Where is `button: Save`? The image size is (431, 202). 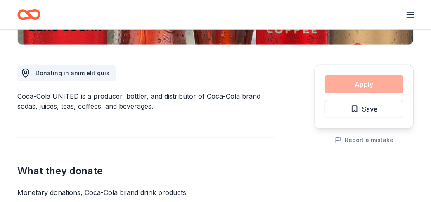
button: Save is located at coordinates (364, 109).